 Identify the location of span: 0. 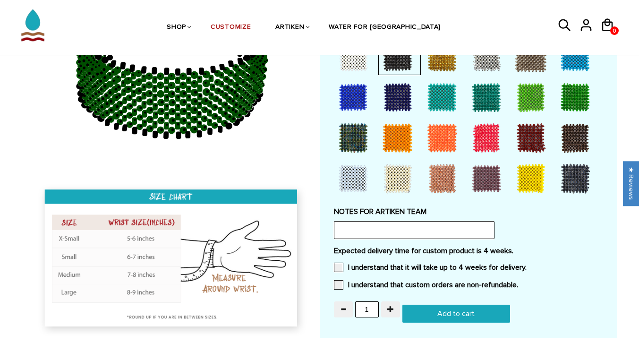
(615, 31).